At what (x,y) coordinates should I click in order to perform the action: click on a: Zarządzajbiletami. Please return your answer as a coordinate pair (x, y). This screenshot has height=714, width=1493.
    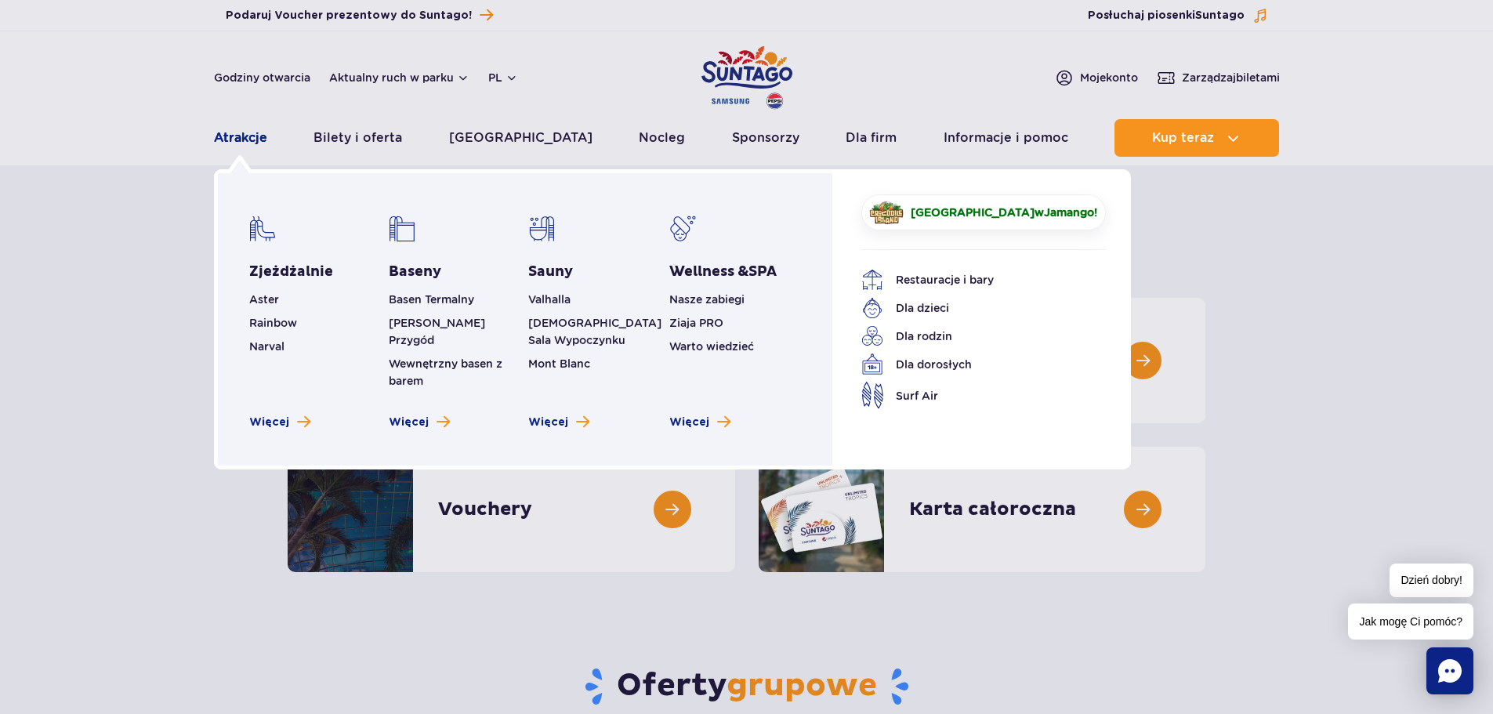
    Looking at the image, I should click on (1218, 78).